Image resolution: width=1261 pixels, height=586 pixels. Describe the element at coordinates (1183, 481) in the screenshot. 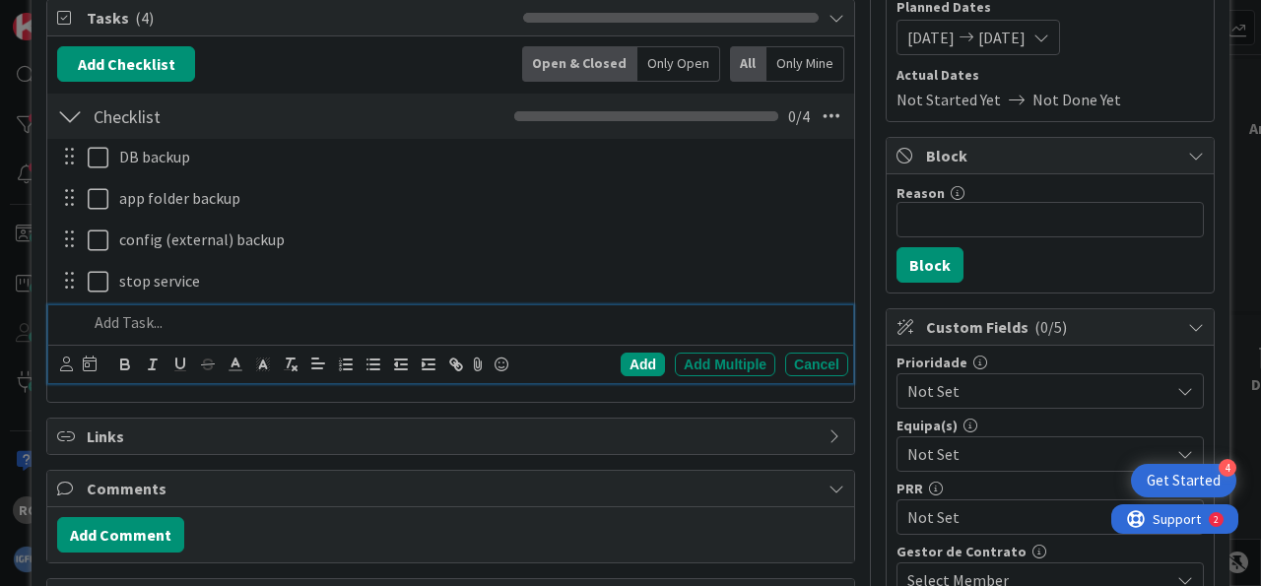

I see `div: Open Get Started checklist, remaining modules: 4` at that location.